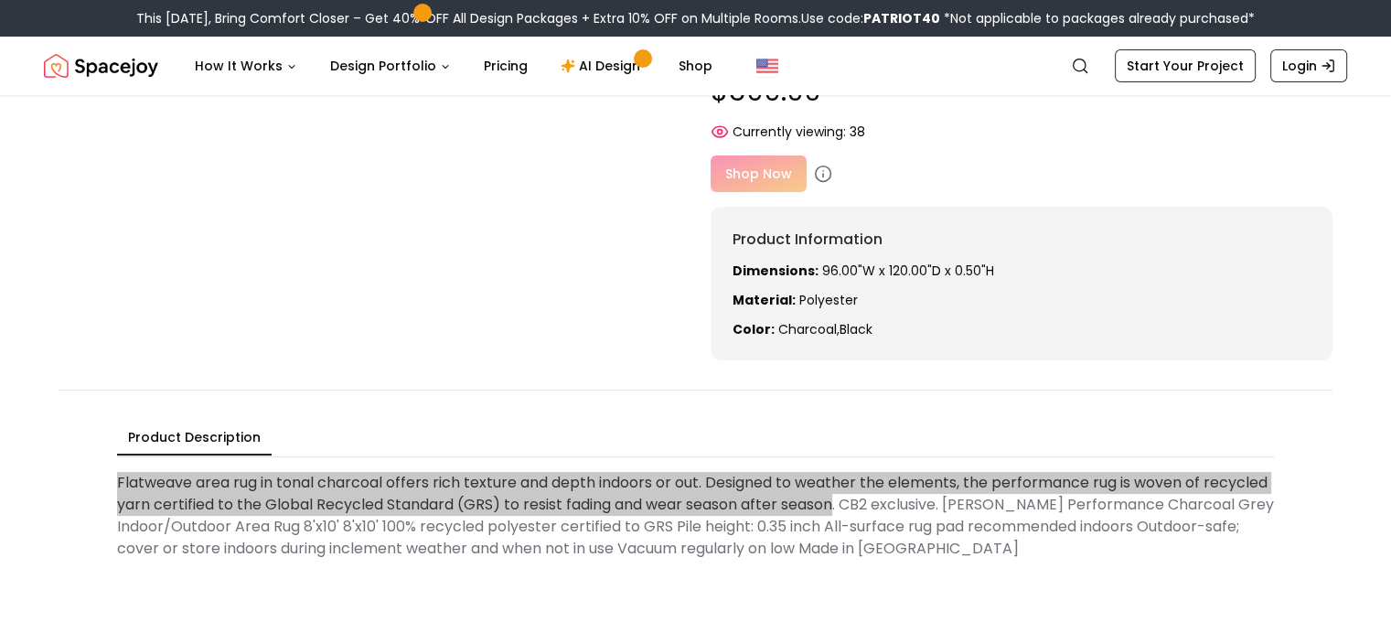  Describe the element at coordinates (1185, 66) in the screenshot. I see `a: Start Your Project` at that location.